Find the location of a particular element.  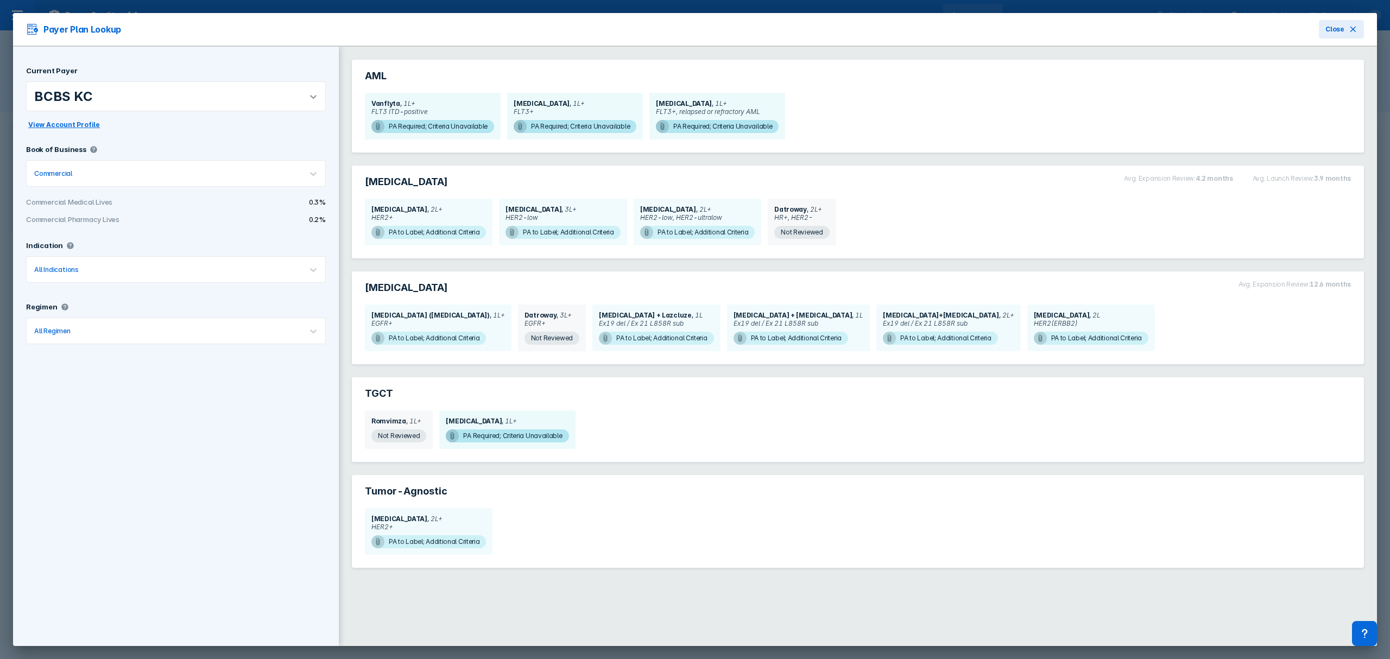

div: BCBS KC is located at coordinates (64, 96).